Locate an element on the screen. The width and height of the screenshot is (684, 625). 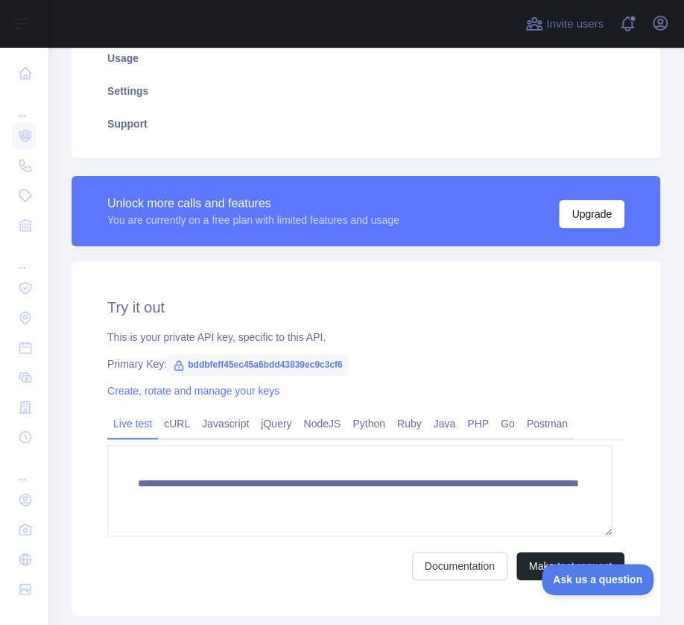
a: Go is located at coordinates (508, 423).